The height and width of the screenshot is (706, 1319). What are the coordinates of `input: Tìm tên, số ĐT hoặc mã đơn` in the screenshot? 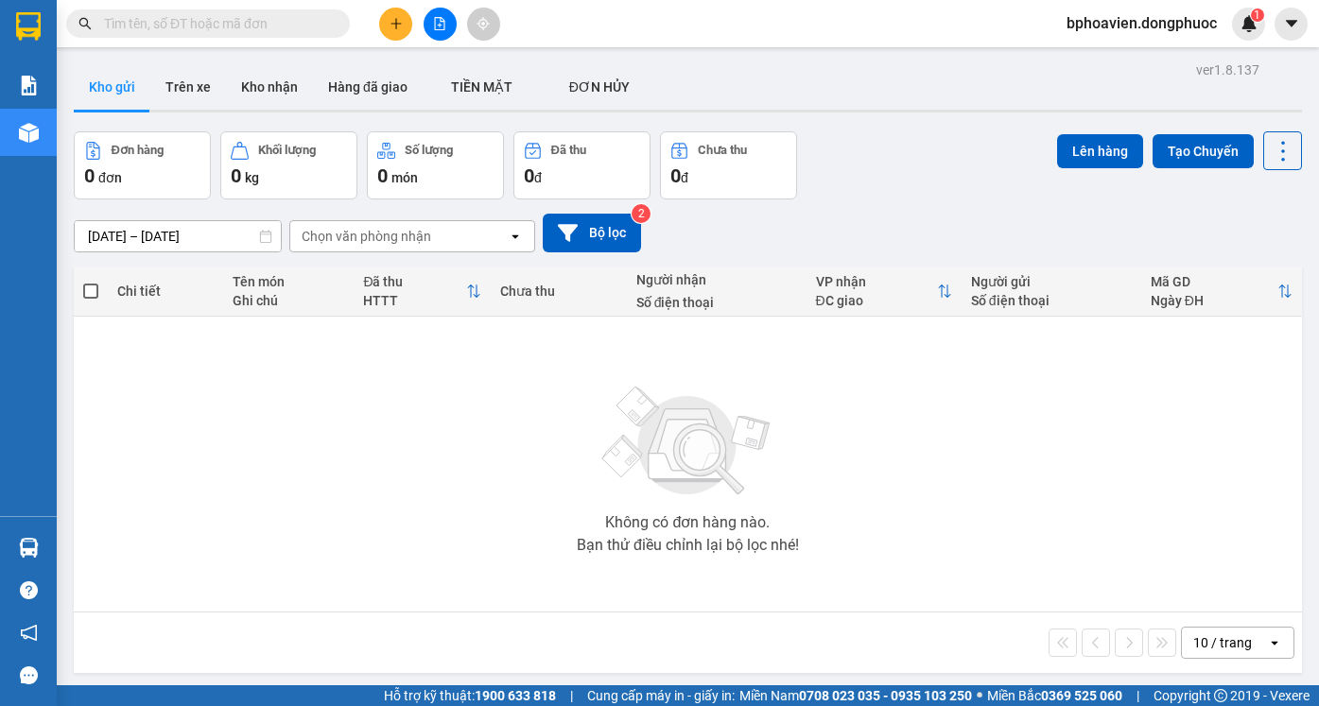 It's located at (216, 24).